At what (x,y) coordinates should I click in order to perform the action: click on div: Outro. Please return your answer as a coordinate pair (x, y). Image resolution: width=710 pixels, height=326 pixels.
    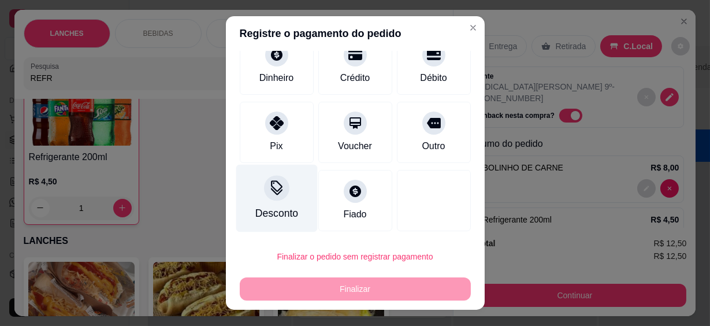
    Looking at the image, I should click on (433, 146).